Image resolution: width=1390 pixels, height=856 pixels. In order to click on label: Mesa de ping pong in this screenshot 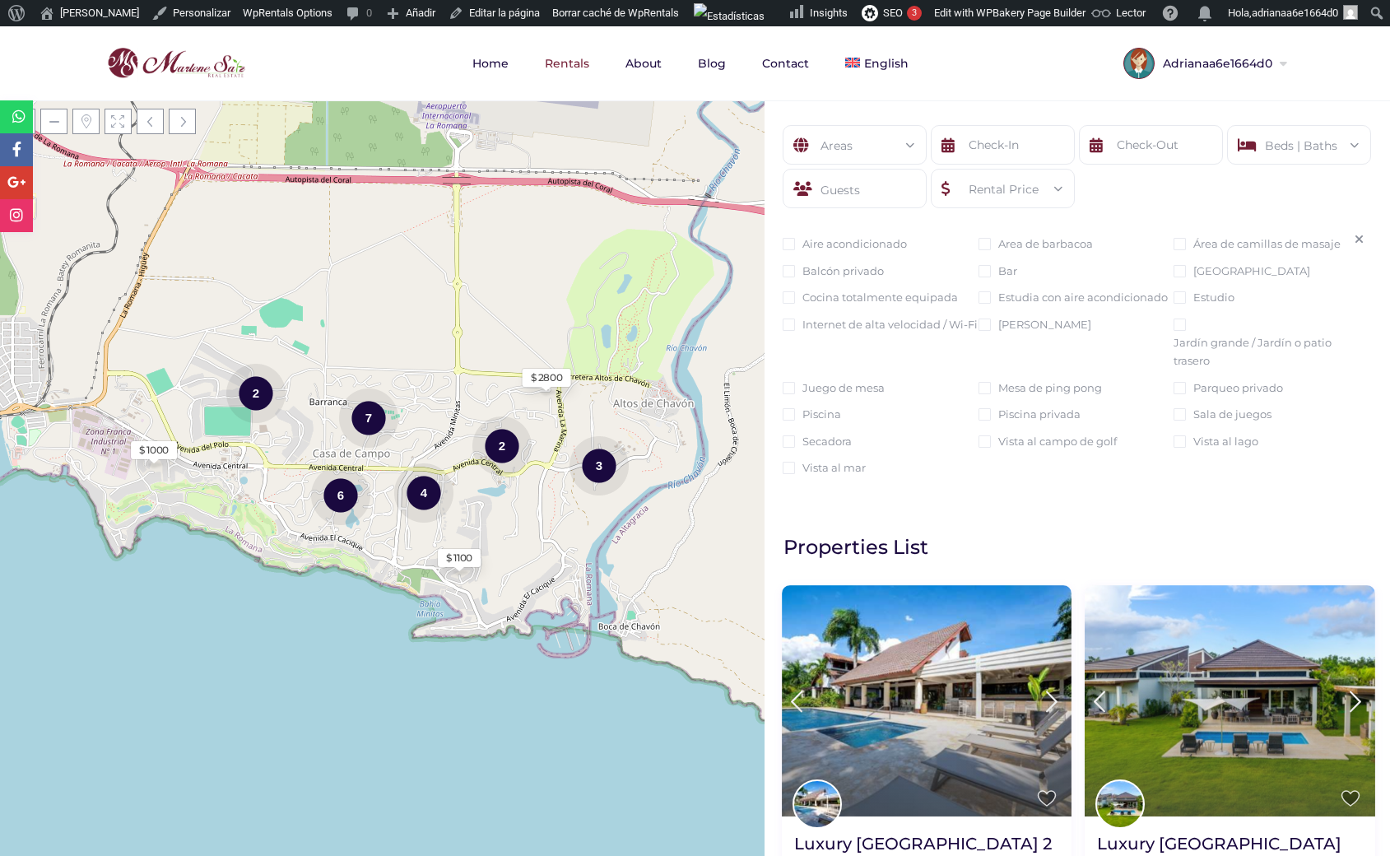, I will do `click(1050, 388)`.